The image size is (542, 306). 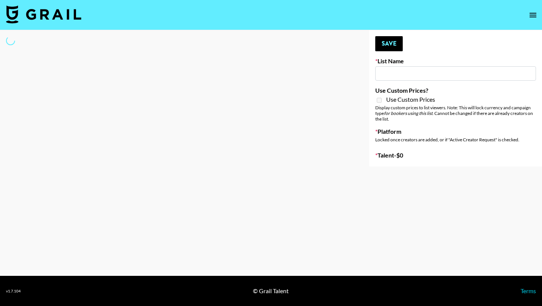 What do you see at coordinates (13, 291) in the screenshot?
I see `div: v 1.7.104` at bounding box center [13, 291].